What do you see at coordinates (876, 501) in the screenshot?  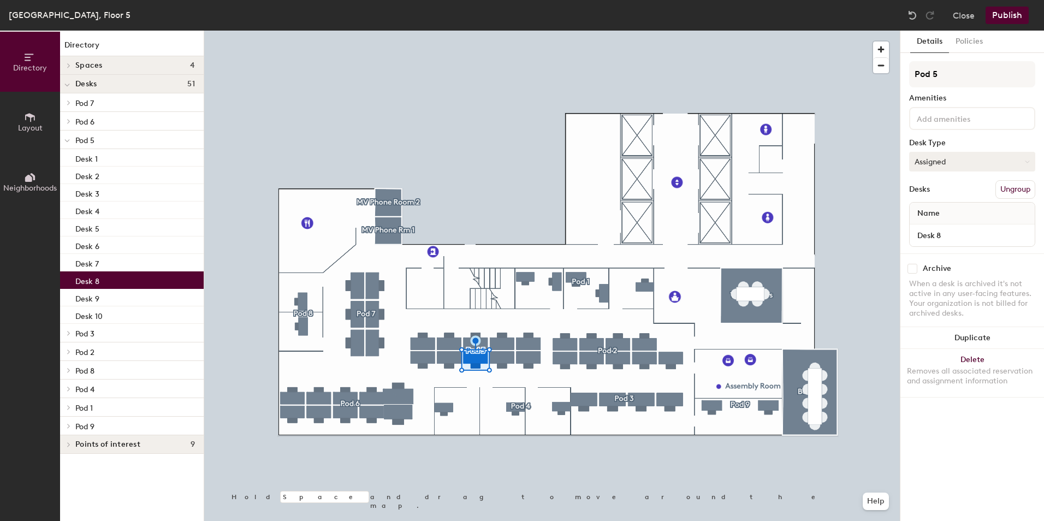 I see `button: Help` at bounding box center [876, 501].